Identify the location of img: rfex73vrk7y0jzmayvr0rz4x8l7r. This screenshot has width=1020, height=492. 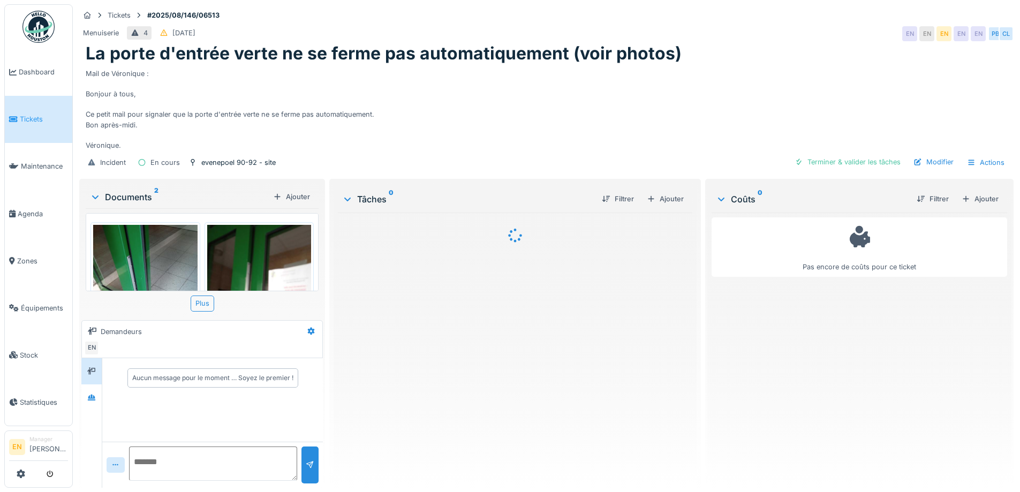
(259, 294).